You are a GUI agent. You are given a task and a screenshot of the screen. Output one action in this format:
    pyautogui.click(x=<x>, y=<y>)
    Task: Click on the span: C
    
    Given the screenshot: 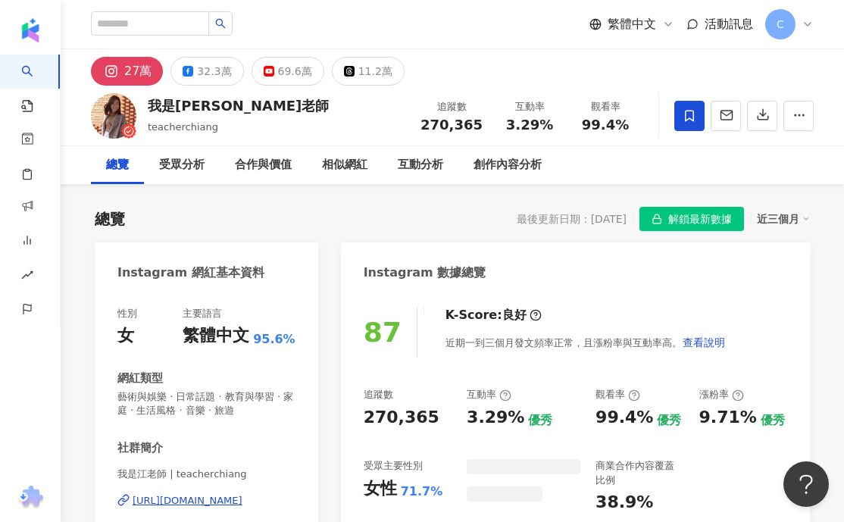 What is the action you would take?
    pyautogui.click(x=781, y=24)
    